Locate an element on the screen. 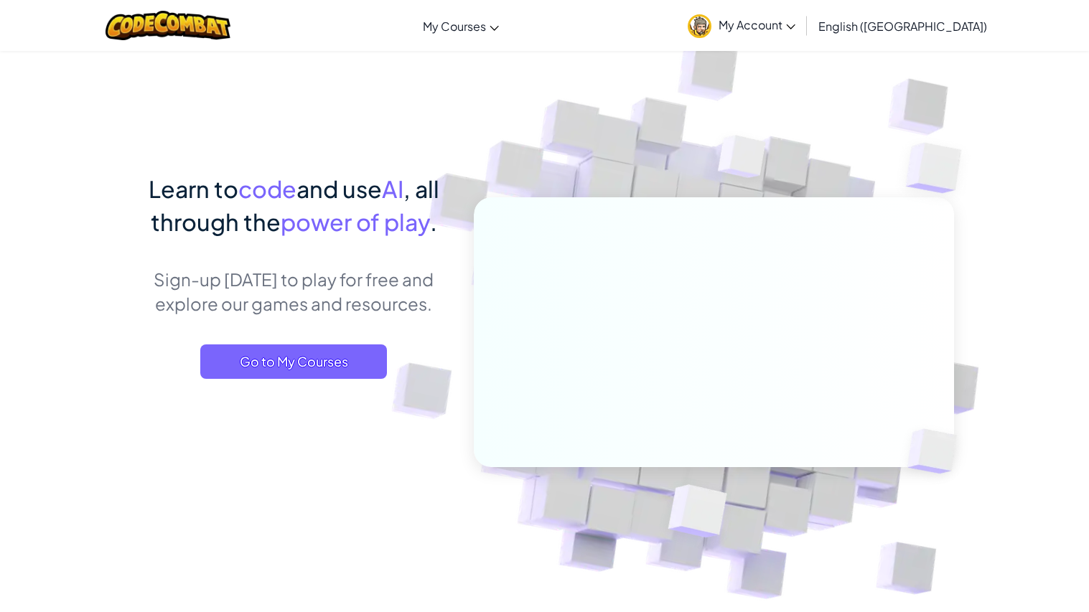 This screenshot has width=1089, height=612. span: My Account is located at coordinates (756, 24).